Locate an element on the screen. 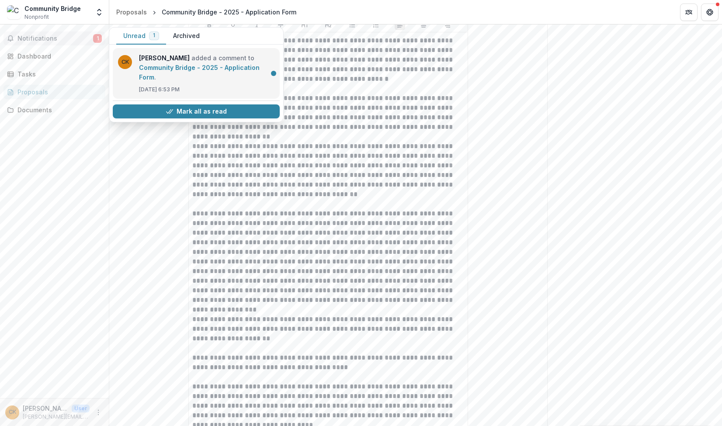 The image size is (722, 426). button: Strike is located at coordinates (281, 25).